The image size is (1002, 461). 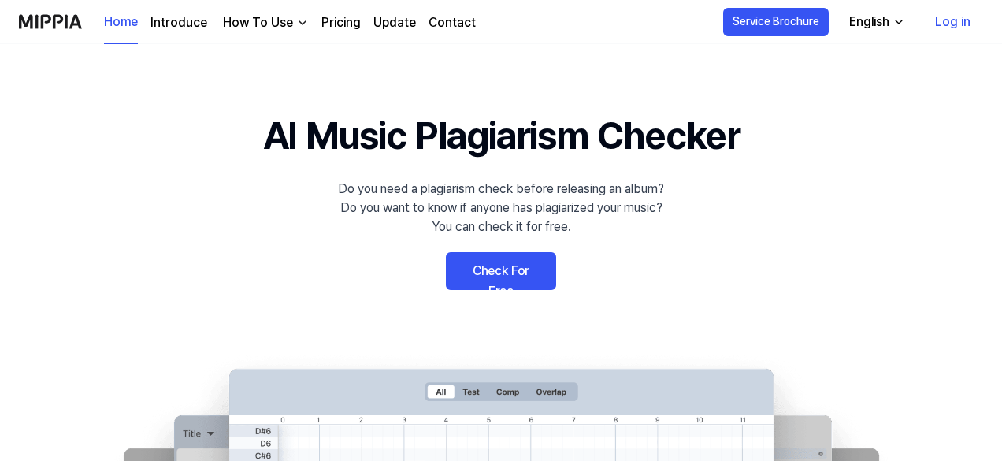 What do you see at coordinates (501, 208) in the screenshot?
I see `div: Do you need a plagiarism check before releasing an album? Do you want to know if anyone has plagi...` at bounding box center [501, 208].